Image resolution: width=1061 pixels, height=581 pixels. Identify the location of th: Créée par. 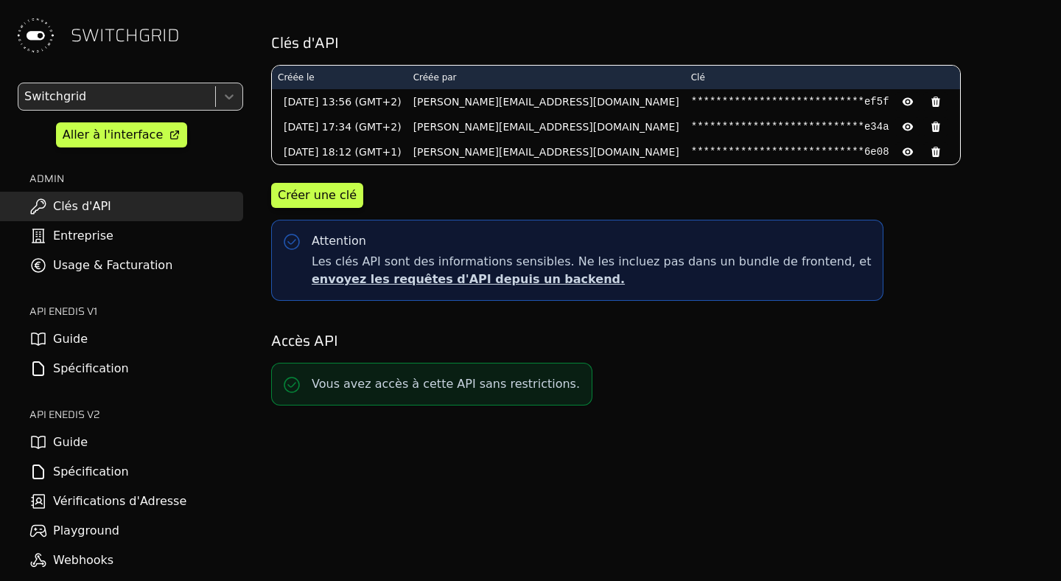
(546, 77).